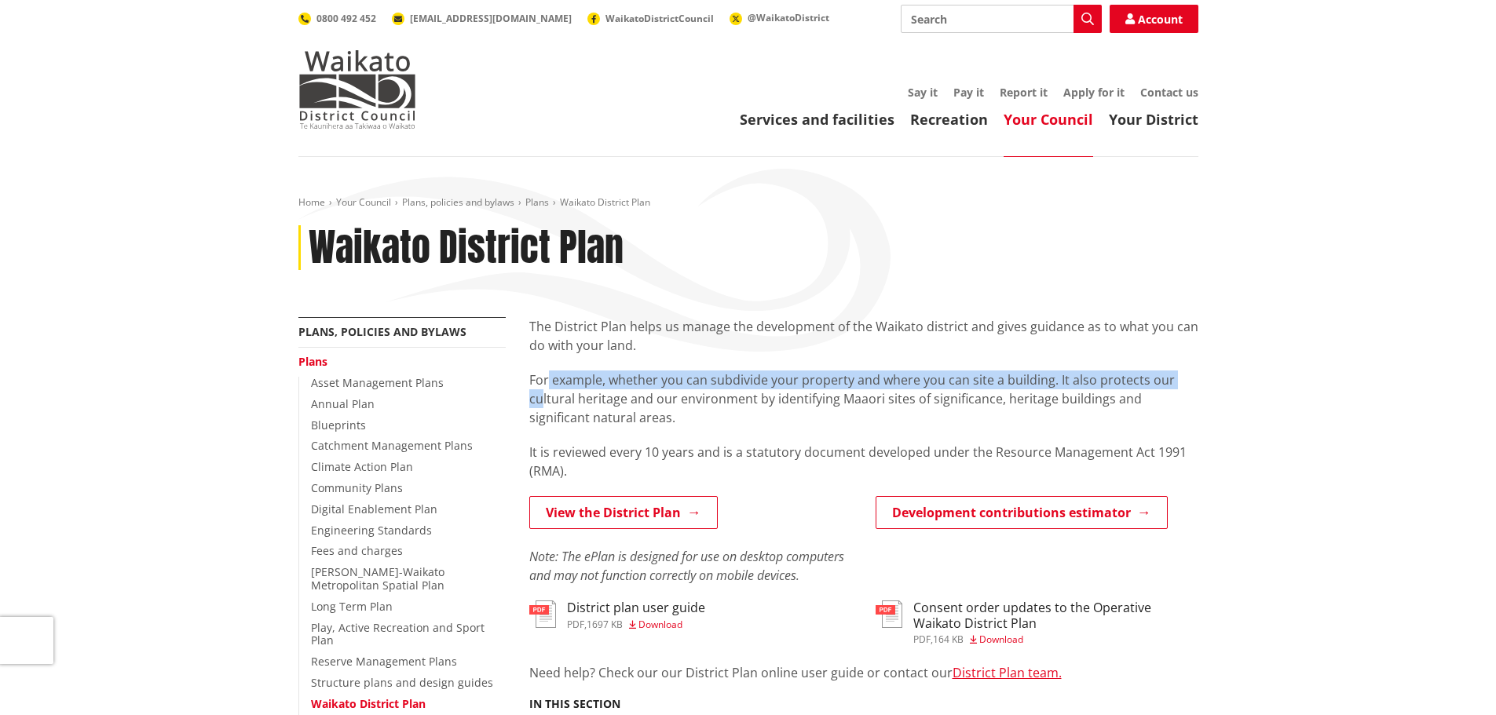 Image resolution: width=1496 pixels, height=715 pixels. What do you see at coordinates (368, 703) in the screenshot?
I see `a: Waikato District Plan` at bounding box center [368, 703].